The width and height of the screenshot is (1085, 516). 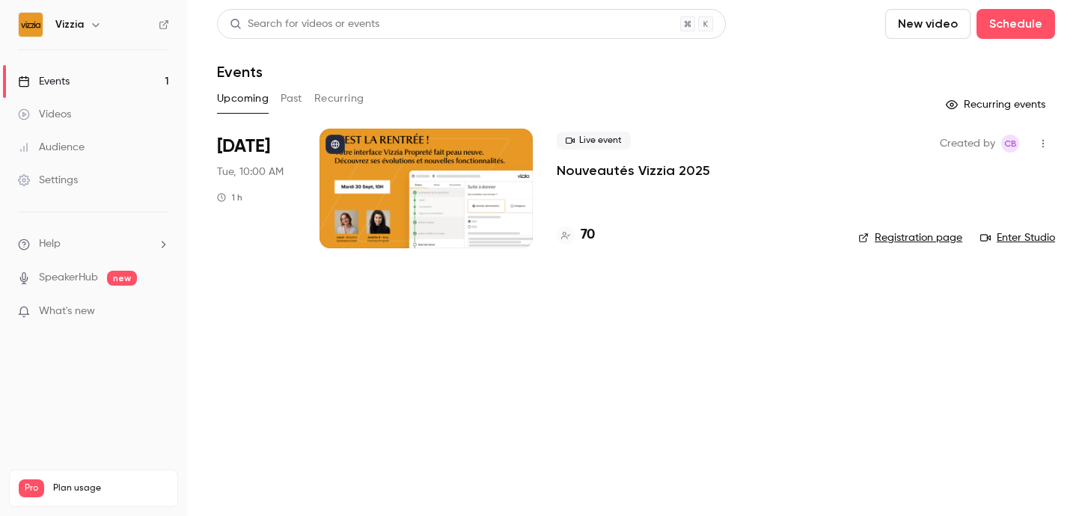 I want to click on div: Search for videos or events, so click(x=304, y=24).